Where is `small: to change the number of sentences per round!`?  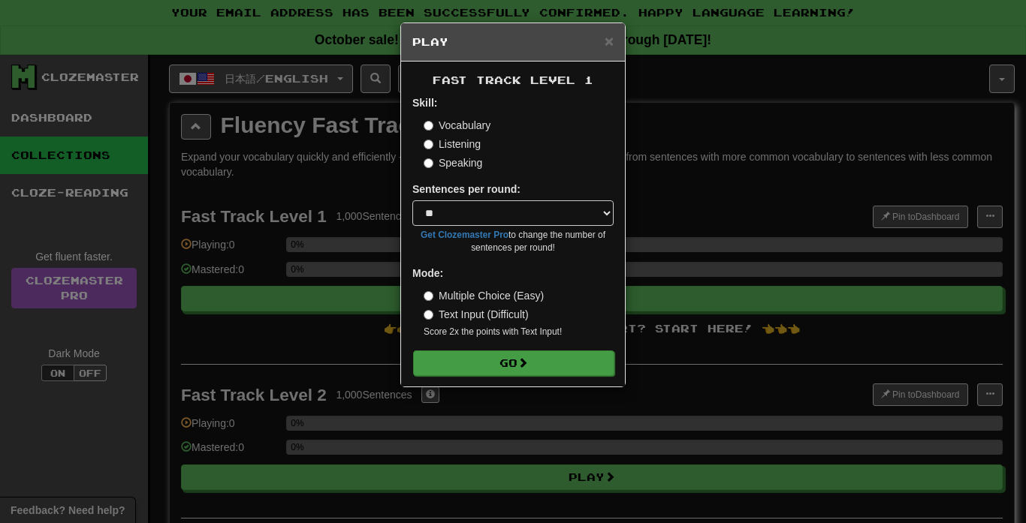
small: to change the number of sentences per round! is located at coordinates (513, 242).